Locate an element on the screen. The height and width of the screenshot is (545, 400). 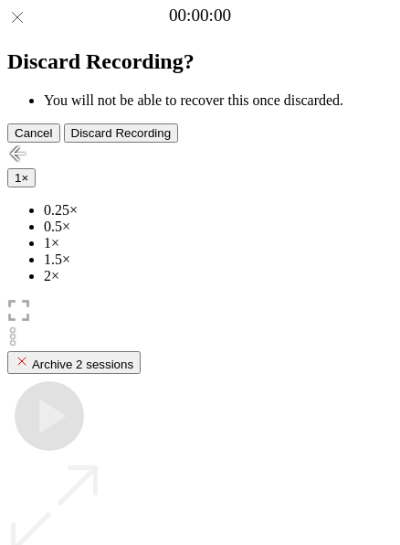
button: Archive 2 sessions is located at coordinates (74, 362).